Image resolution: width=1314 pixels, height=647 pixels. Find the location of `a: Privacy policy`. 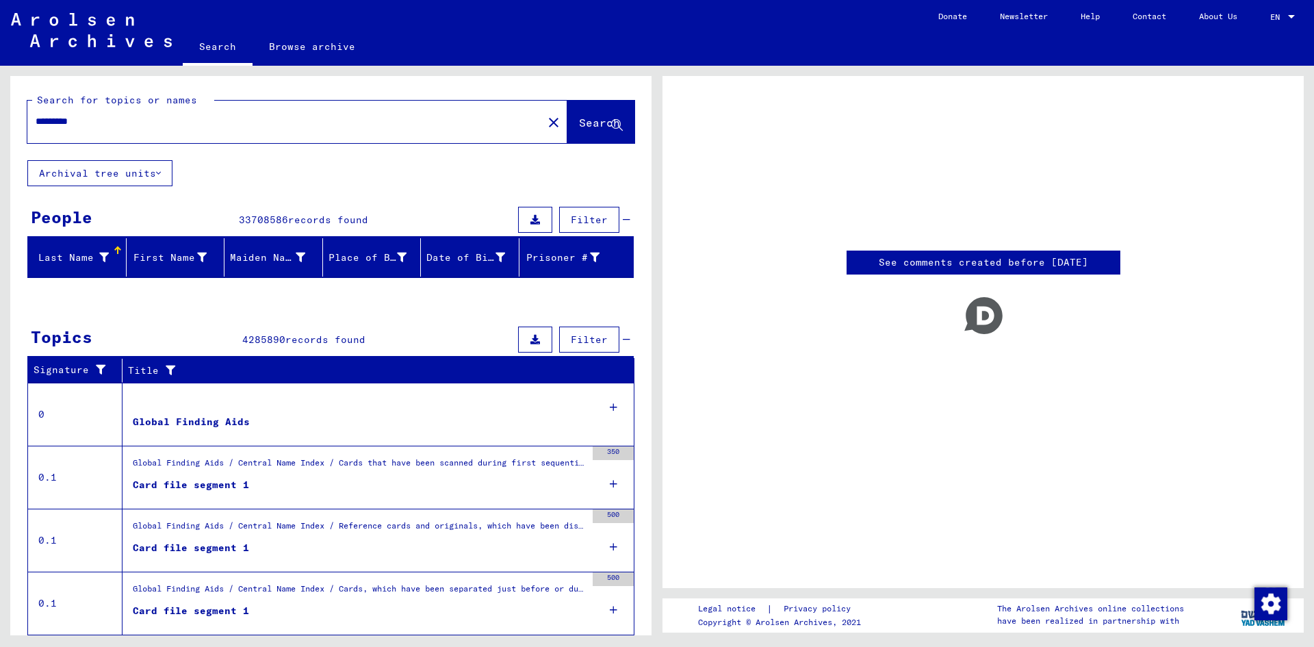

a: Privacy policy is located at coordinates (820, 608).